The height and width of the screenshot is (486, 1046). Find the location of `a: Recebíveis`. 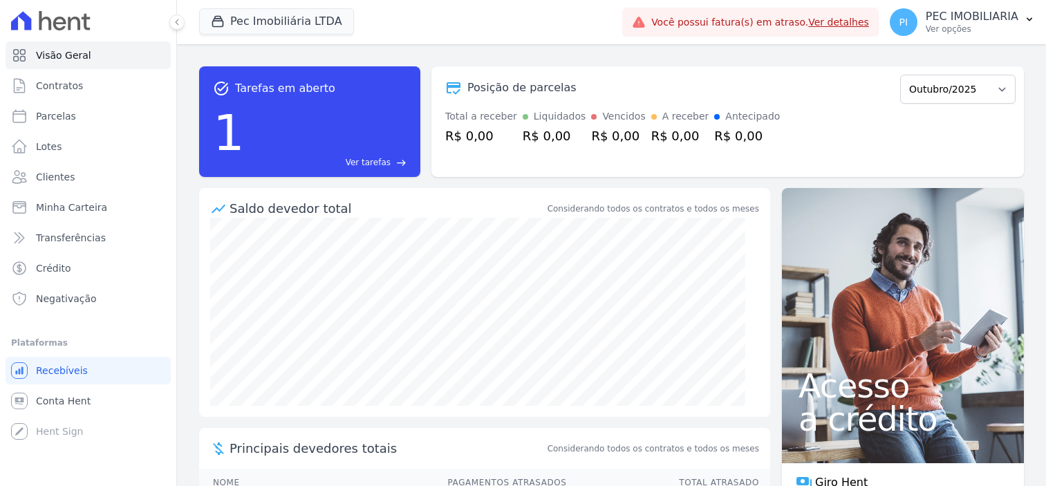

a: Recebíveis is located at coordinates (88, 370).